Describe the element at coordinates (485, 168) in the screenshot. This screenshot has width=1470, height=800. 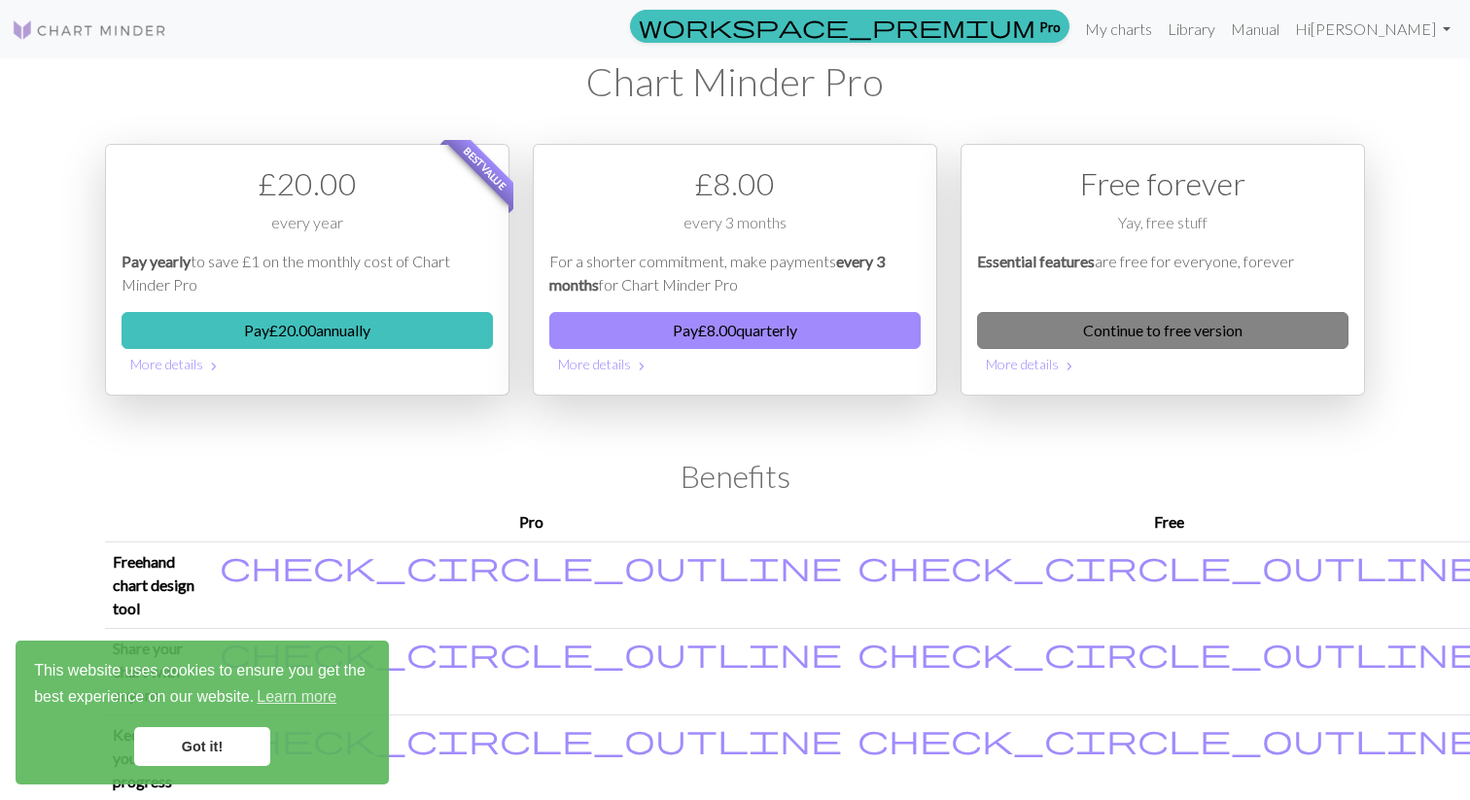
I see `span: Best value` at that location.